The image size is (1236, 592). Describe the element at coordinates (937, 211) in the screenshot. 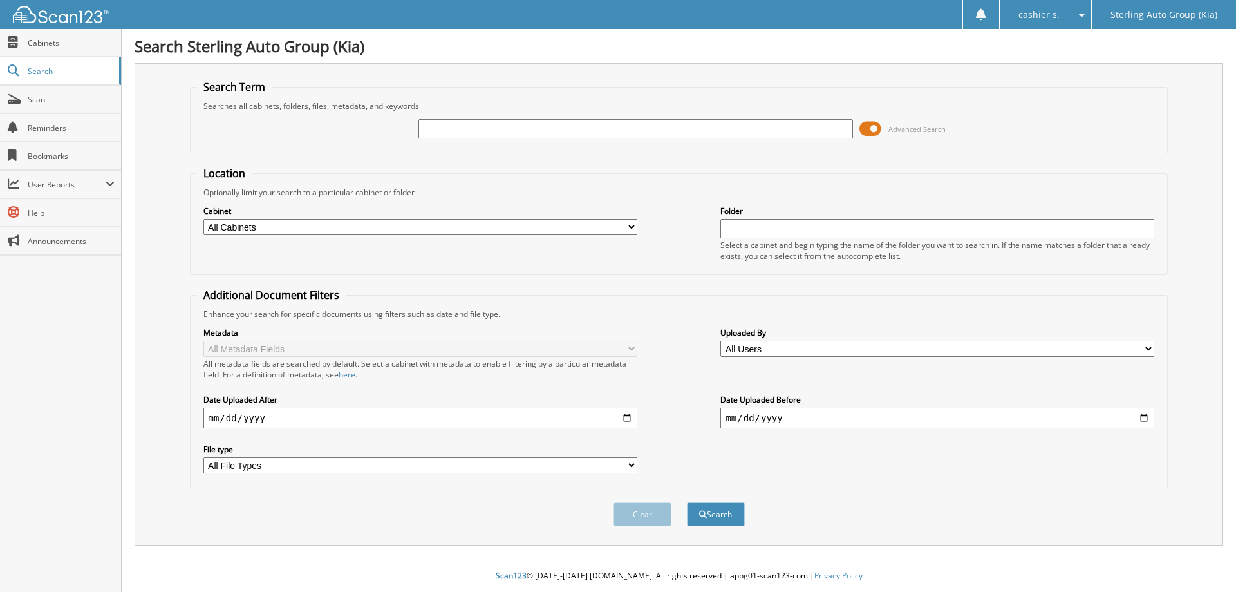

I see `label: Folder` at that location.